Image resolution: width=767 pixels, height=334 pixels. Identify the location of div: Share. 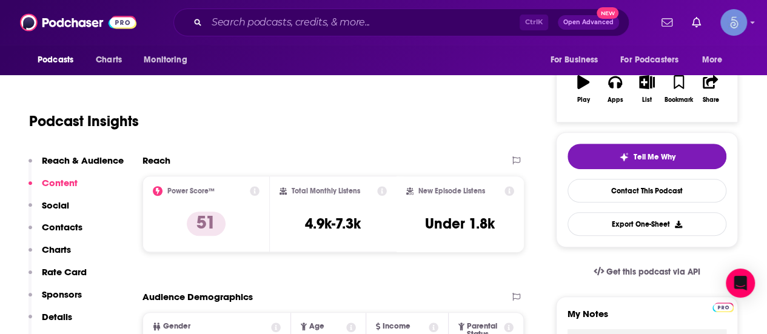
(710, 100).